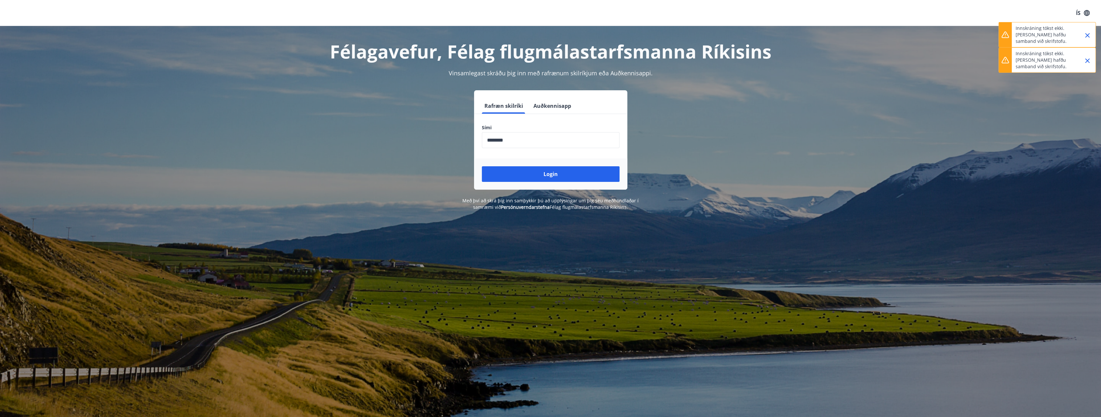 The height and width of the screenshot is (417, 1101). I want to click on button: ÍS, so click(1083, 13).